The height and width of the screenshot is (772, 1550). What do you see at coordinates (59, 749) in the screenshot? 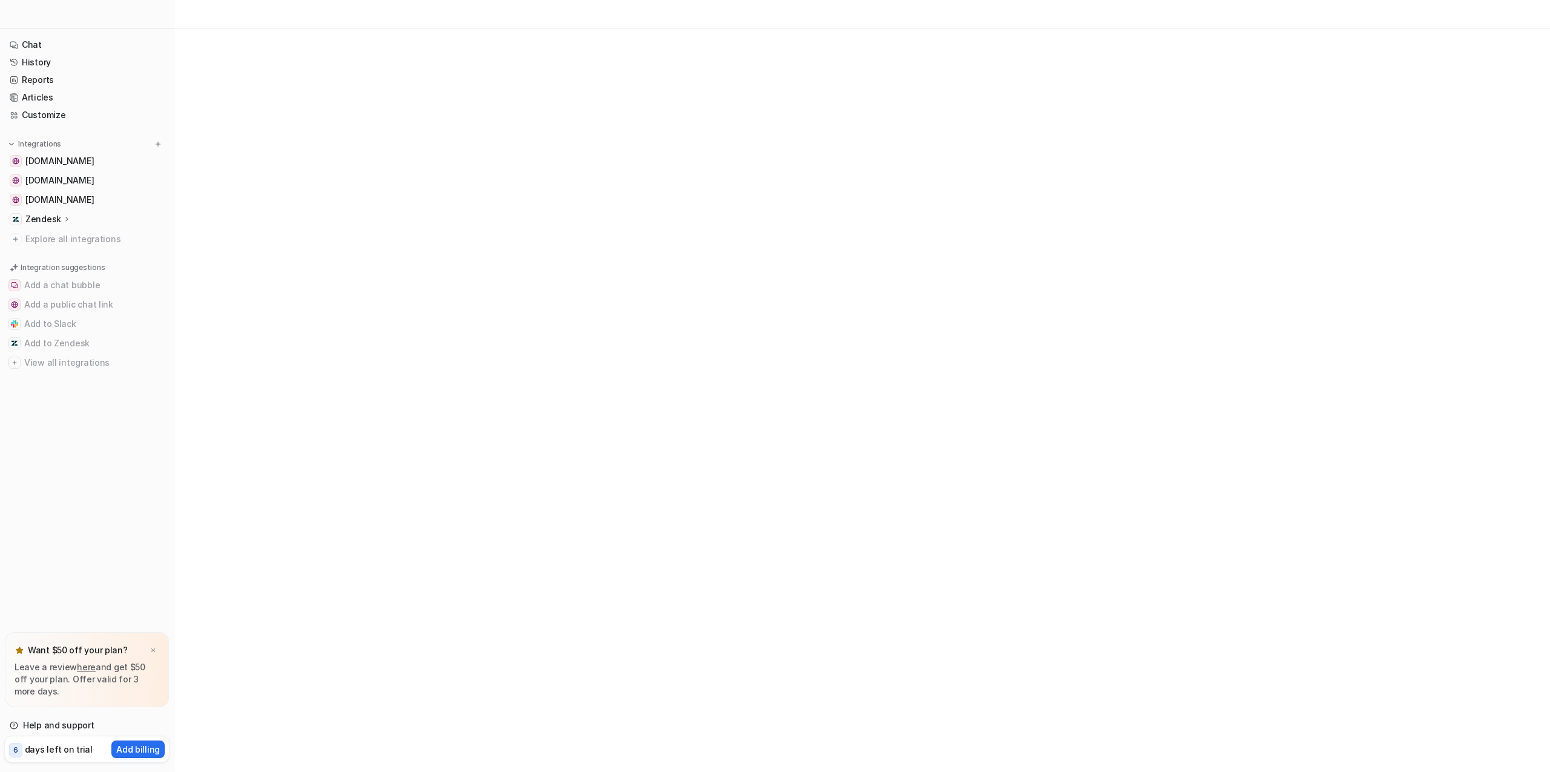
I see `p: days left on trial` at bounding box center [59, 749].